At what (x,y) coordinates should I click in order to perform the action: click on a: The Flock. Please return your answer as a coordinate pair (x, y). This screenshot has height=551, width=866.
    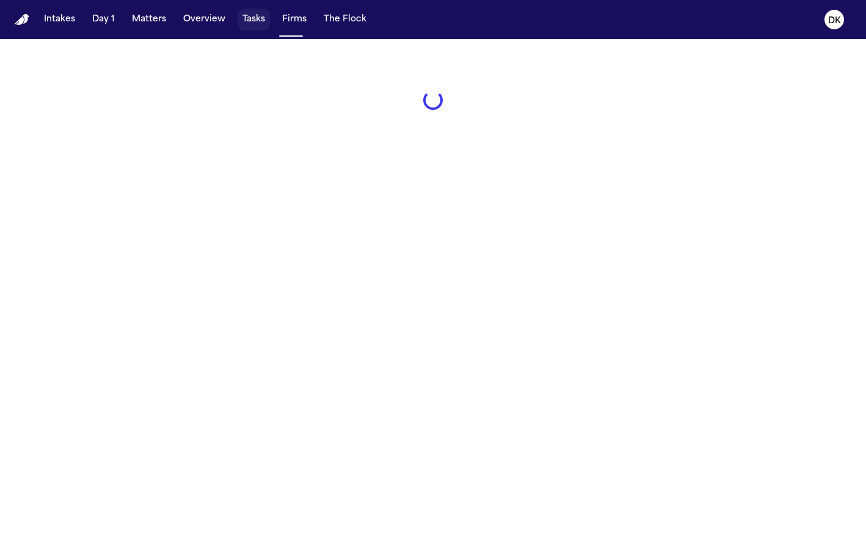
    Looking at the image, I should click on (345, 20).